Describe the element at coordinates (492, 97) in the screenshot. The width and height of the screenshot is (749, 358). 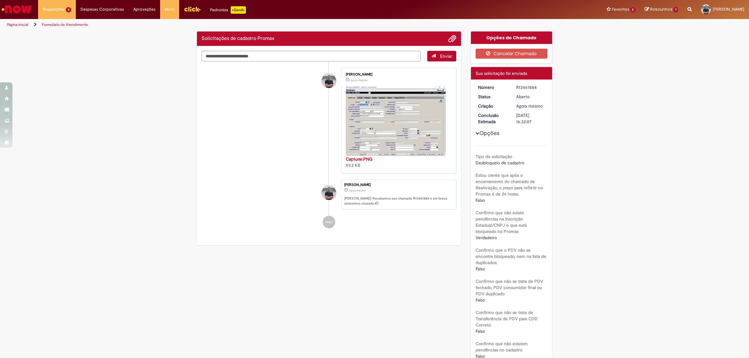
I see `dt: Status` at that location.